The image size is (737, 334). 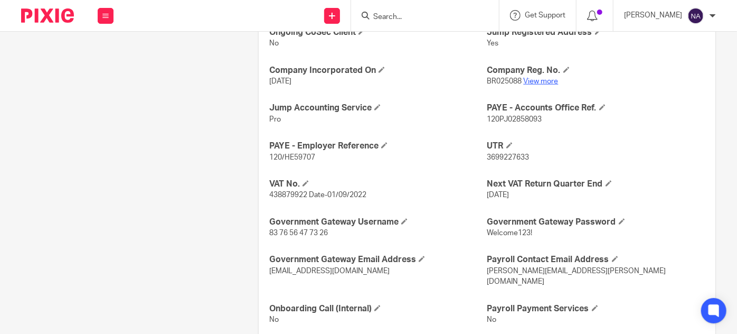 I want to click on input: Search, so click(x=420, y=17).